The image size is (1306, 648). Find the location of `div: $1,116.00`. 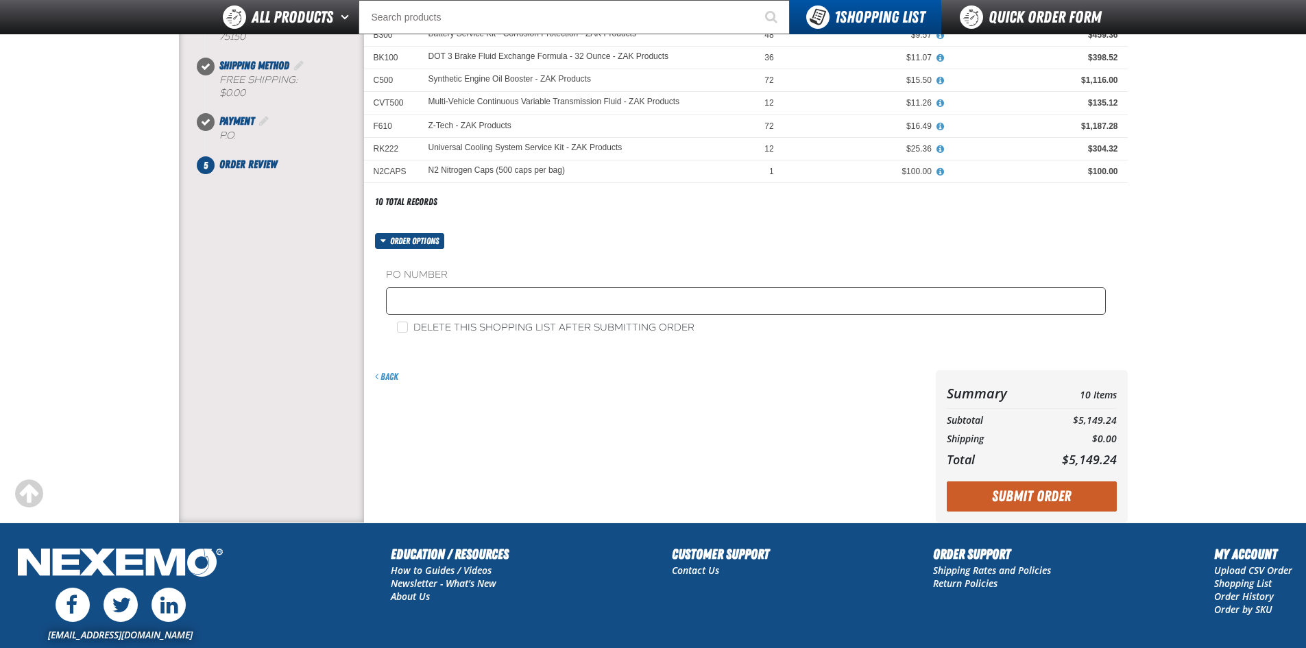

div: $1,116.00 is located at coordinates (1034, 80).